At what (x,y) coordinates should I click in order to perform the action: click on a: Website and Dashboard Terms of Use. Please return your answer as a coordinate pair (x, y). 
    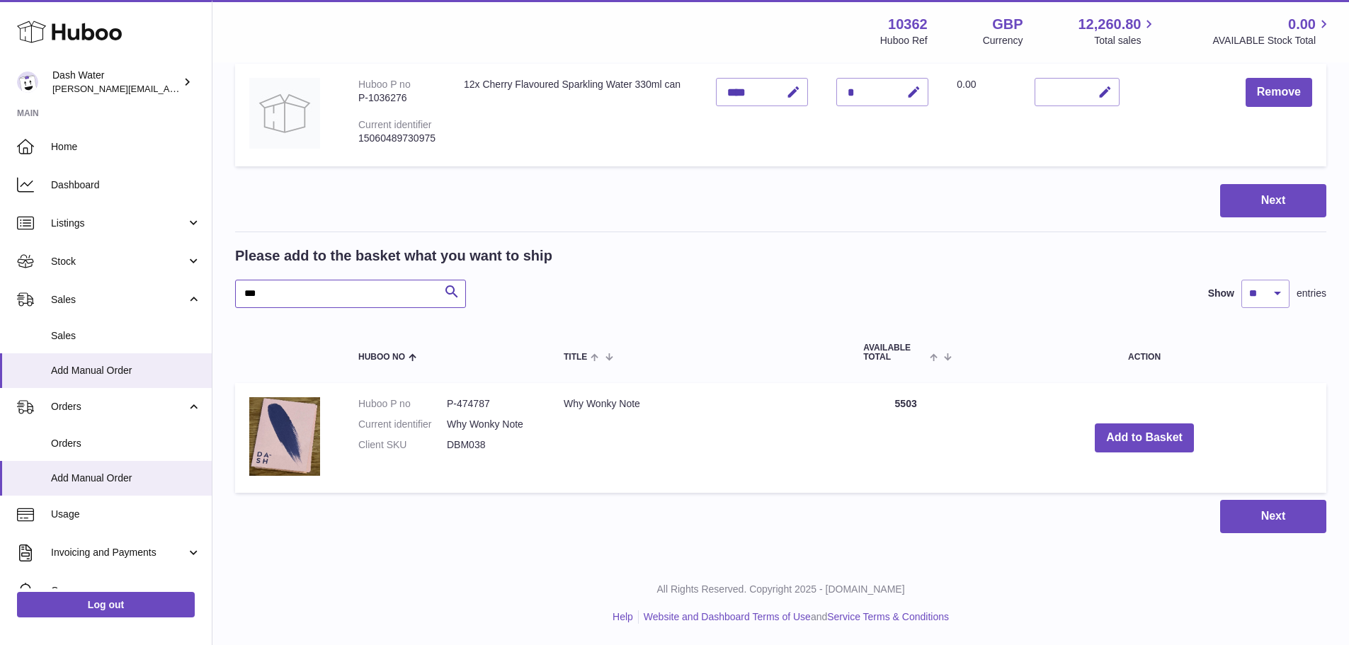
    Looking at the image, I should click on (727, 617).